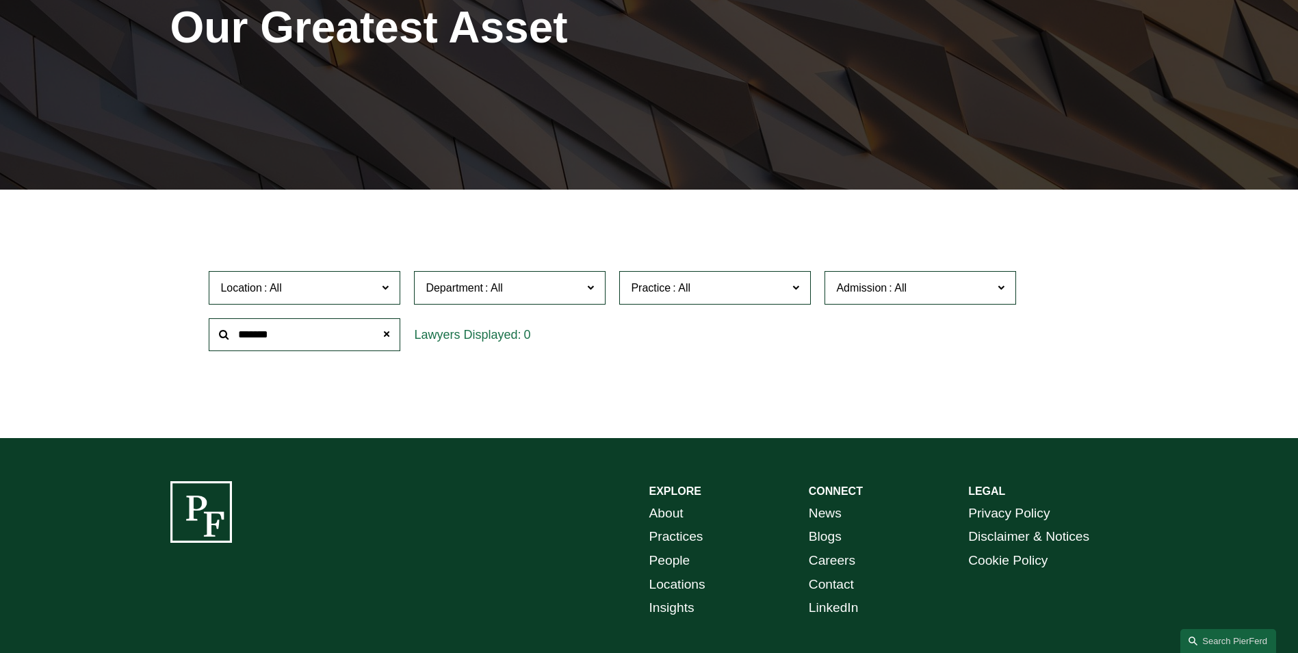 This screenshot has width=1298, height=653. What do you see at coordinates (825, 536) in the screenshot?
I see `a: Blogs` at bounding box center [825, 536].